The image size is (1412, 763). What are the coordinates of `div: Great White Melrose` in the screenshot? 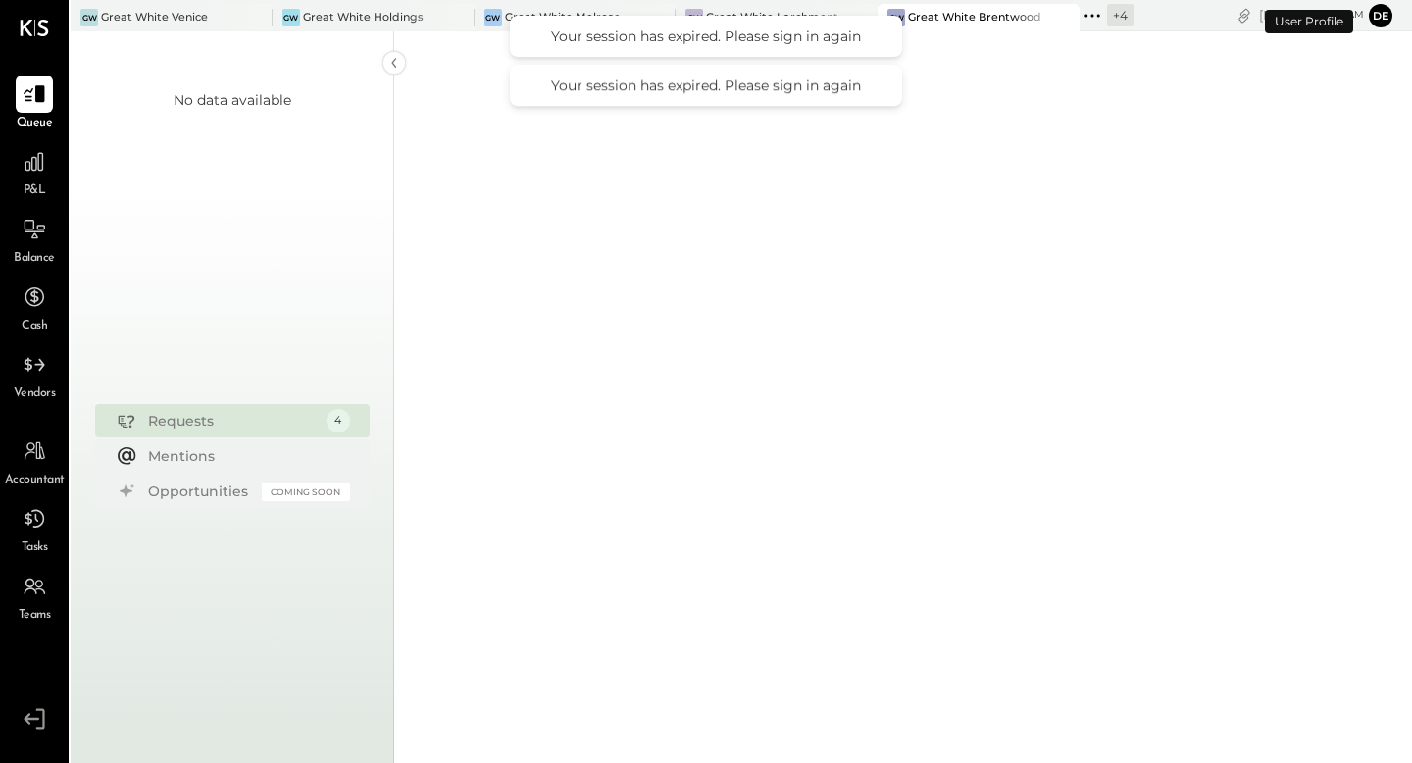 It's located at (563, 18).